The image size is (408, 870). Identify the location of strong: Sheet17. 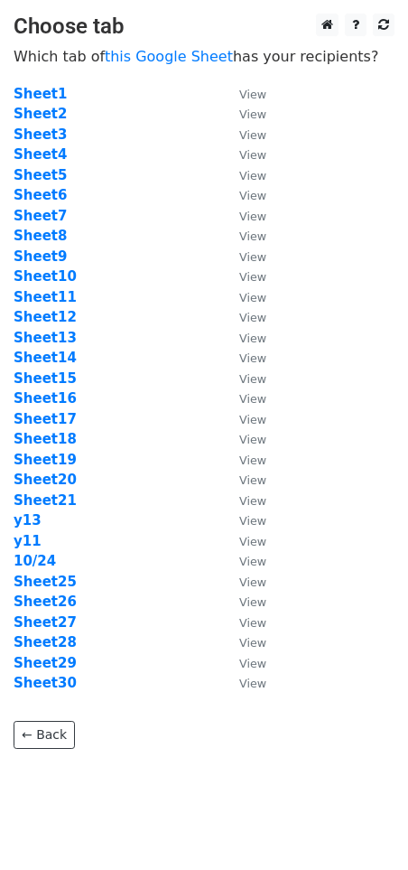
(45, 419).